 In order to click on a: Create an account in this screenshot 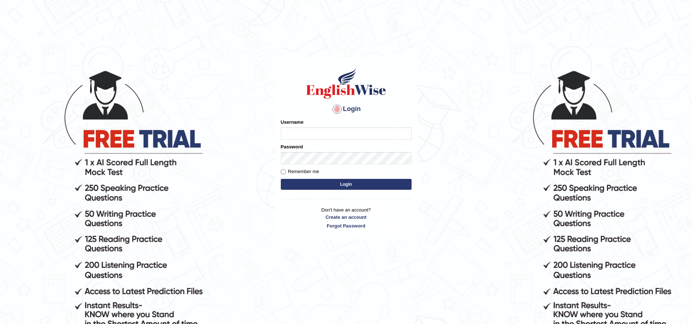, I will do `click(346, 217)`.